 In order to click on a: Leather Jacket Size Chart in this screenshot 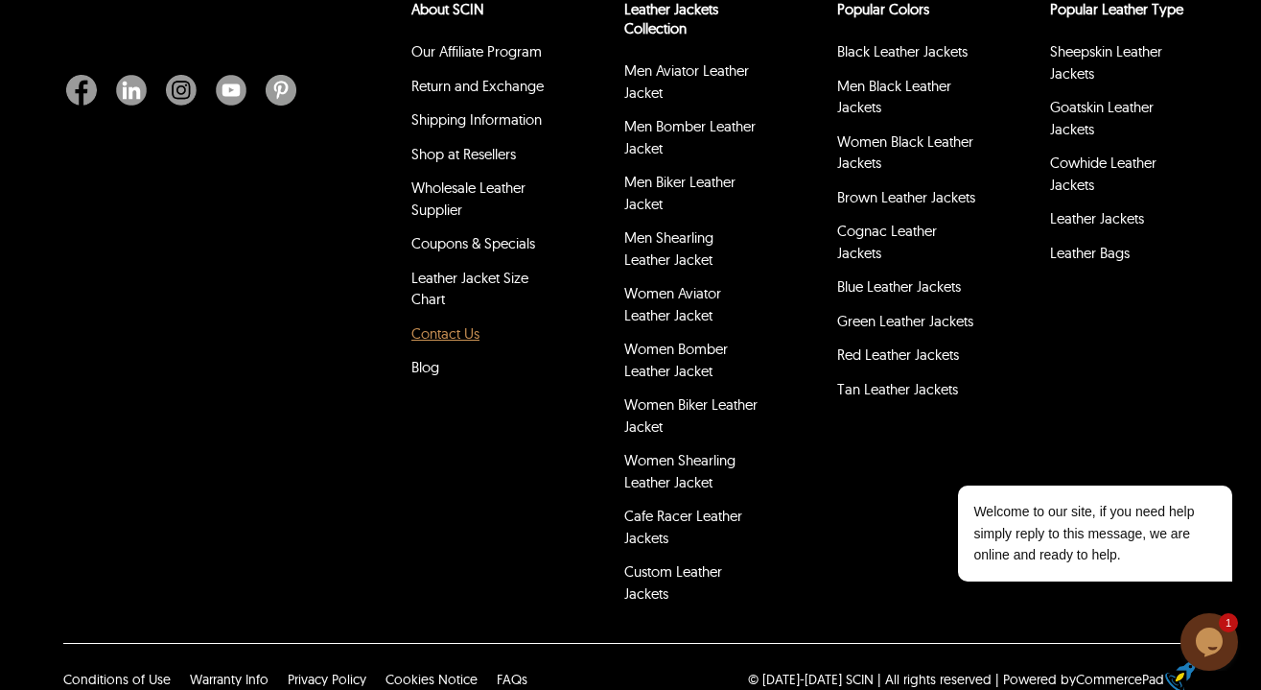, I will do `click(470, 289)`.